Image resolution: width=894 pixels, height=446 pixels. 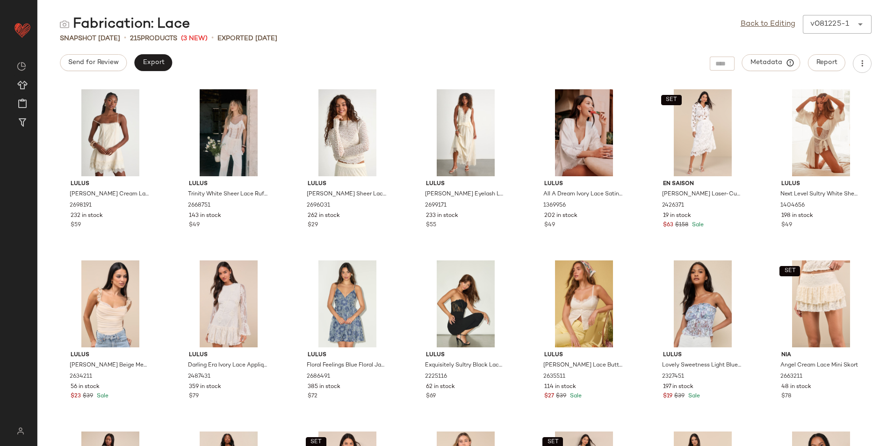 What do you see at coordinates (672, 206) in the screenshot?
I see `span: 2426371` at bounding box center [672, 206].